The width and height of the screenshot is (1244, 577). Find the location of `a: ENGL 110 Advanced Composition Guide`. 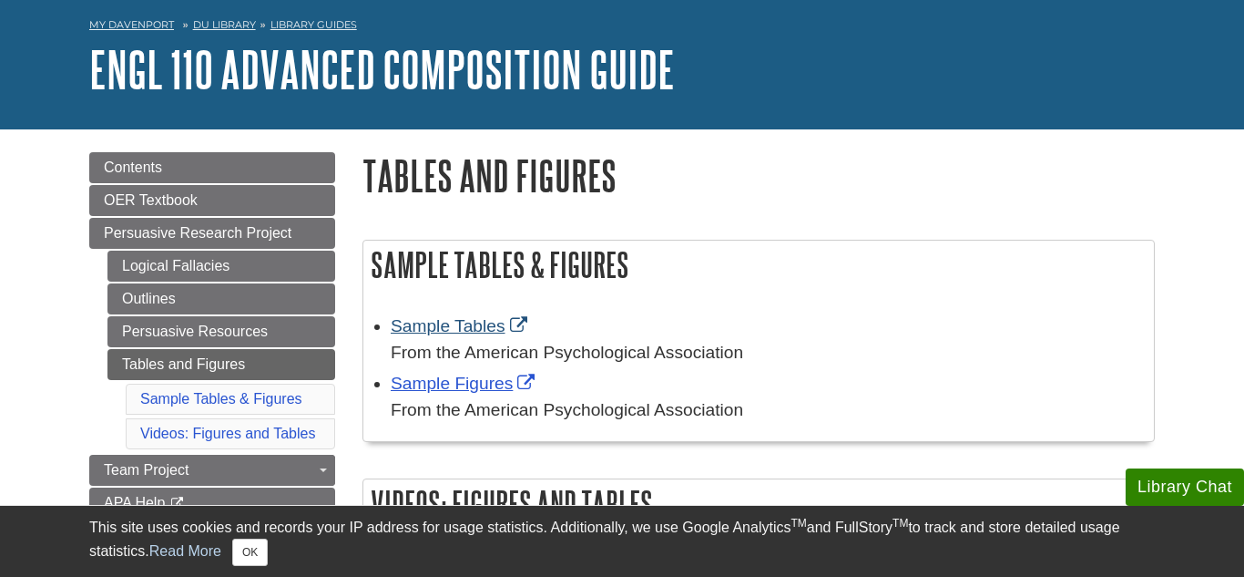

a: ENGL 110 Advanced Composition Guide is located at coordinates (382, 69).